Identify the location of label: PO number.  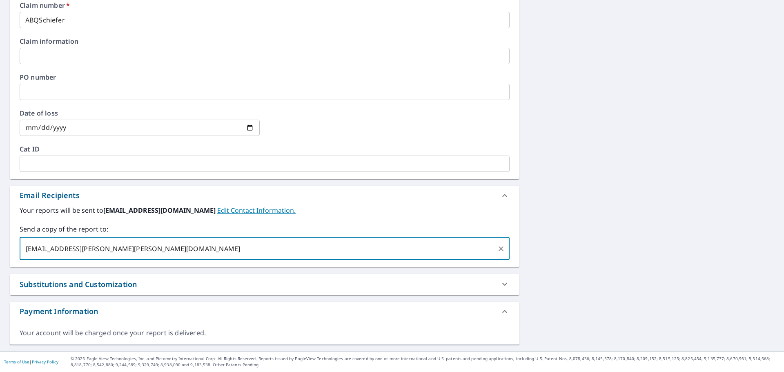
(265, 77).